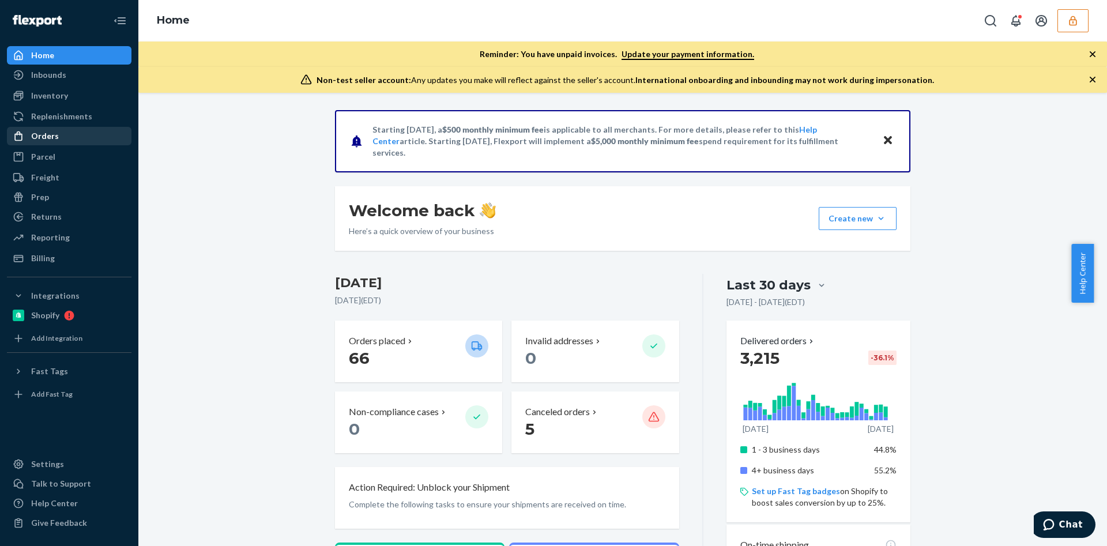  What do you see at coordinates (795, 490) in the screenshot?
I see `a: Set up Fast Tag badges` at bounding box center [795, 490].